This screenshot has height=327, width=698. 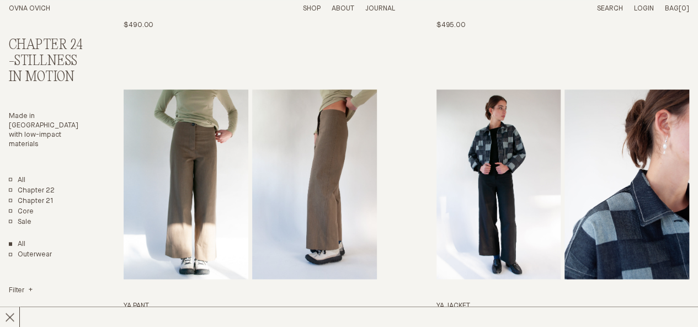 What do you see at coordinates (31, 201) in the screenshot?
I see `a: Chapter 21` at bounding box center [31, 201].